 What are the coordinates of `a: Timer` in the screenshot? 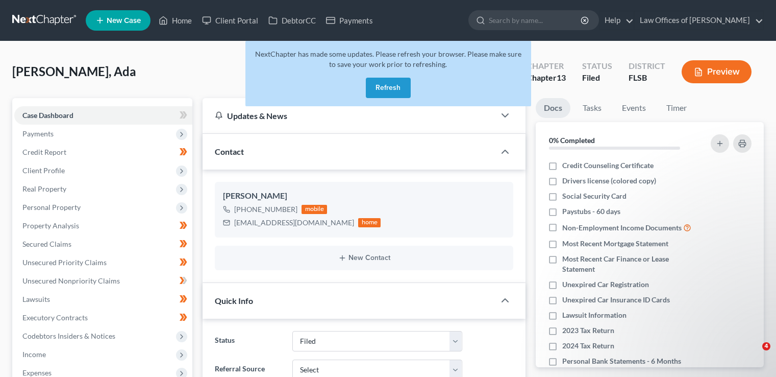 It's located at (677, 108).